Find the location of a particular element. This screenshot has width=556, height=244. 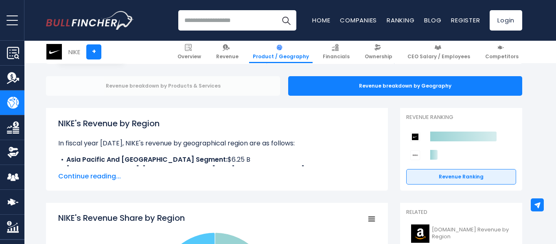

div: Revenue breakdown by Geography is located at coordinates (405, 86).